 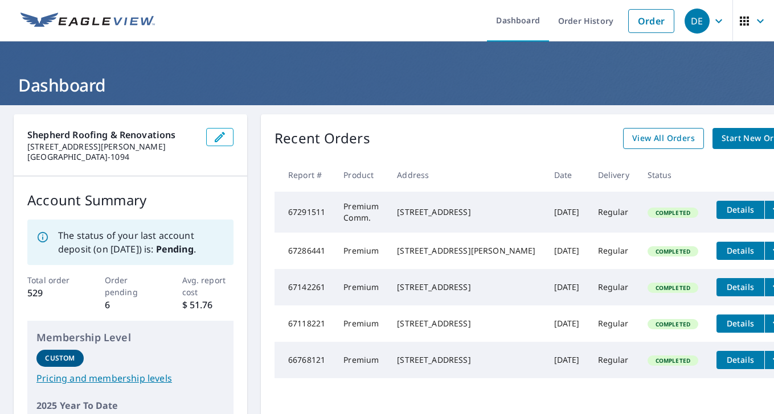 I want to click on p: Recent Orders, so click(x=322, y=138).